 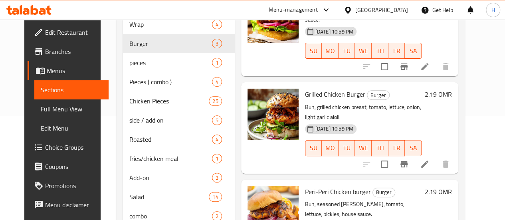 I want to click on div: Pieces ( combo ), so click(x=170, y=82).